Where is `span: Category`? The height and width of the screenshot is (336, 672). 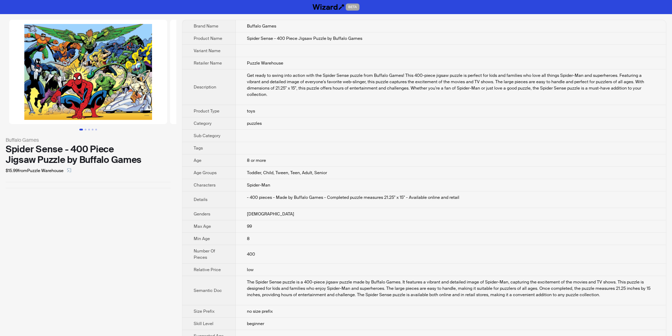 span: Category is located at coordinates (203, 124).